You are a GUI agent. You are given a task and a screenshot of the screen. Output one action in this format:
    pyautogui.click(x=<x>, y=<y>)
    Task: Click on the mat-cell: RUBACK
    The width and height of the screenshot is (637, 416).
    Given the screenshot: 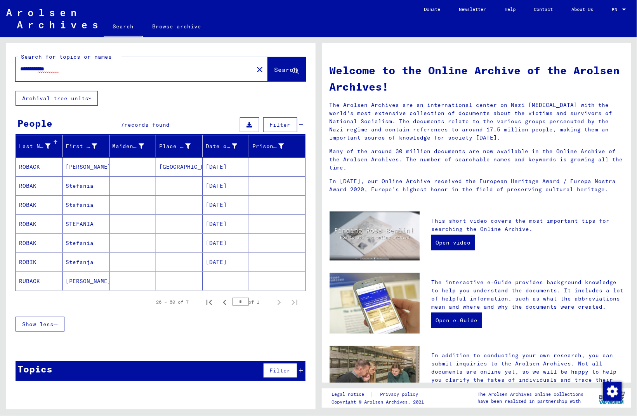 What is the action you would take?
    pyautogui.click(x=39, y=281)
    